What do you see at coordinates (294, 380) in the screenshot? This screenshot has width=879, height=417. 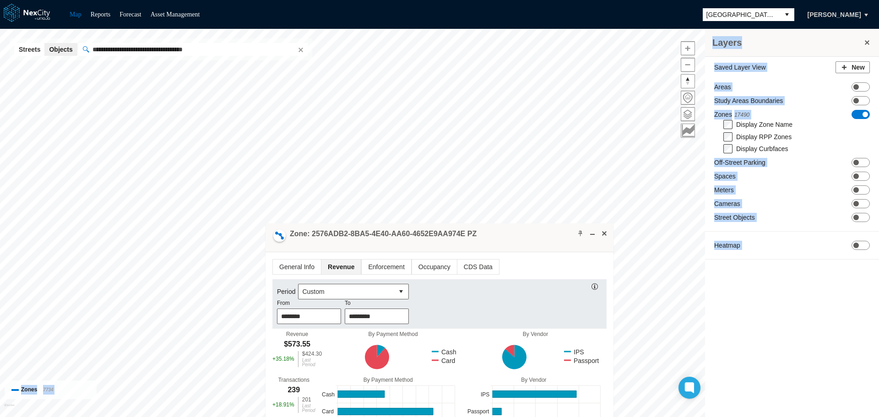 I see `div: Transactions` at bounding box center [294, 380].